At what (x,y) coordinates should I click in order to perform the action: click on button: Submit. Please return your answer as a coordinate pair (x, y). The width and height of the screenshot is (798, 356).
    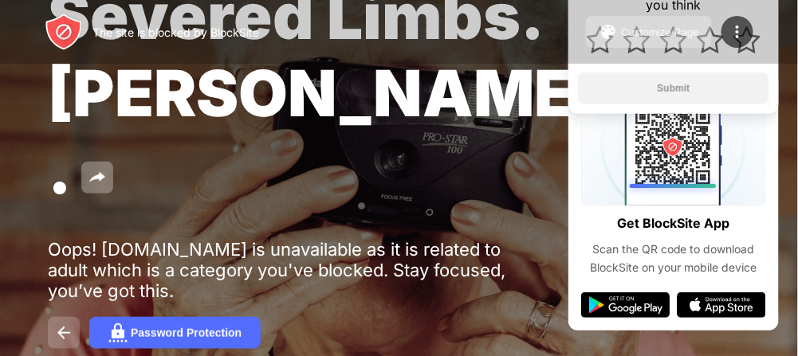
    Looking at the image, I should click on (673, 88).